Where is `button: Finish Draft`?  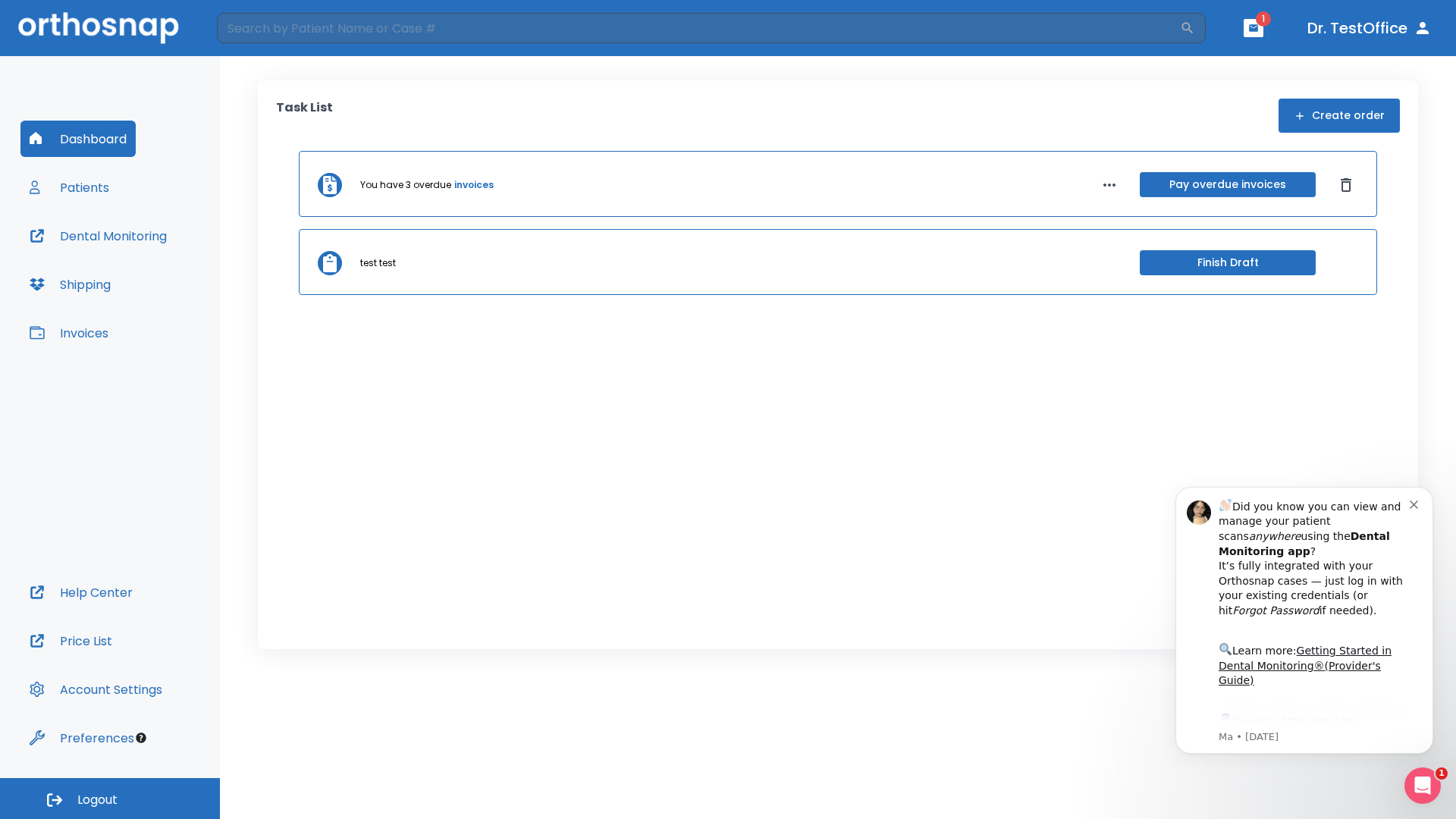
button: Finish Draft is located at coordinates (1227, 263).